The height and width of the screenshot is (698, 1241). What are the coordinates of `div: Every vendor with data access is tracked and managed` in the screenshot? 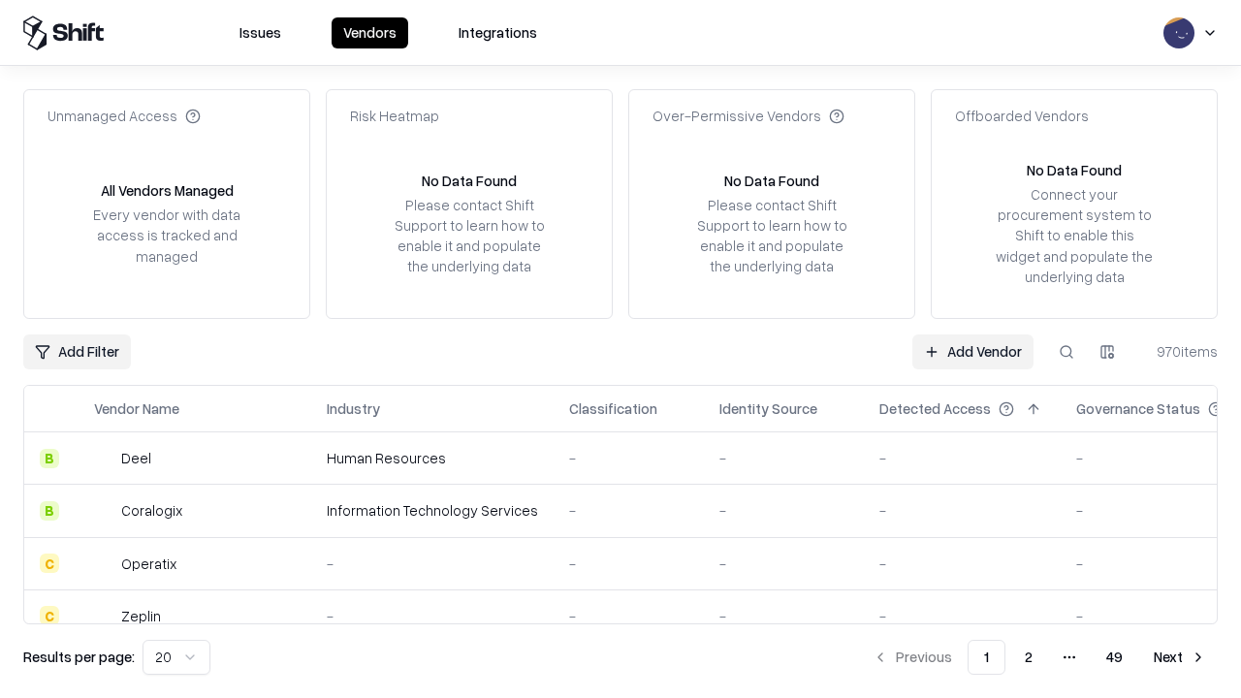 It's located at (167, 235).